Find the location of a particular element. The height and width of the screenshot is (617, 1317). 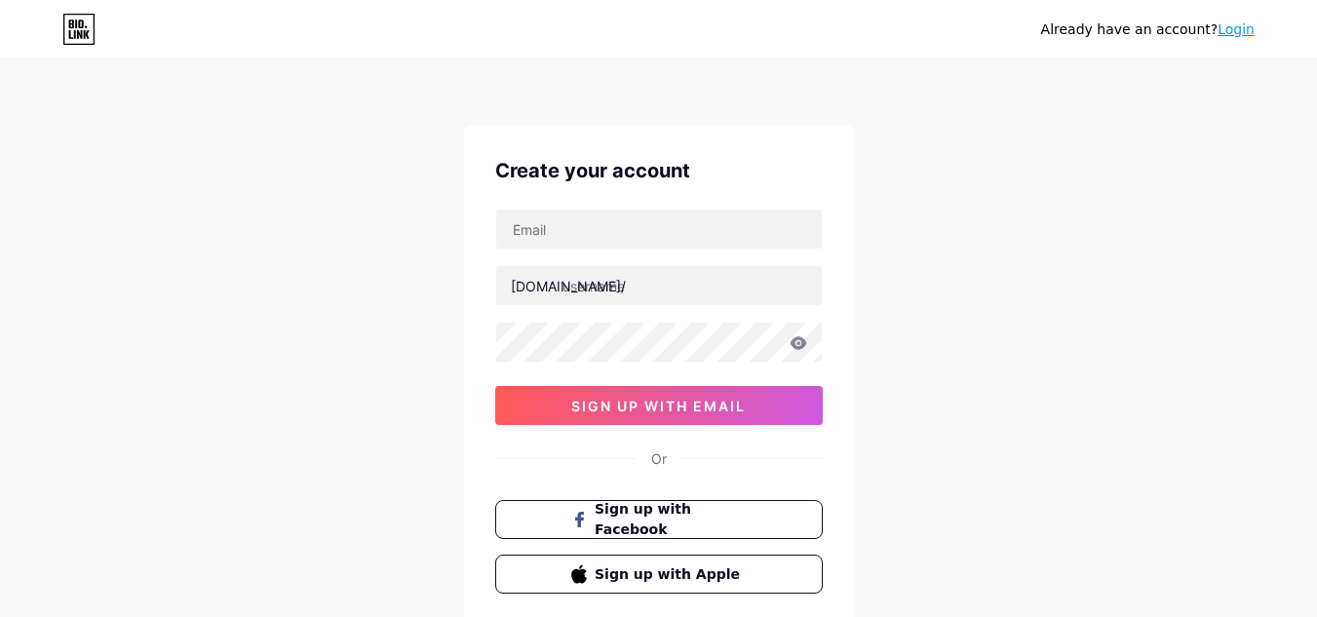

div: Already have an account? is located at coordinates (1148, 29).